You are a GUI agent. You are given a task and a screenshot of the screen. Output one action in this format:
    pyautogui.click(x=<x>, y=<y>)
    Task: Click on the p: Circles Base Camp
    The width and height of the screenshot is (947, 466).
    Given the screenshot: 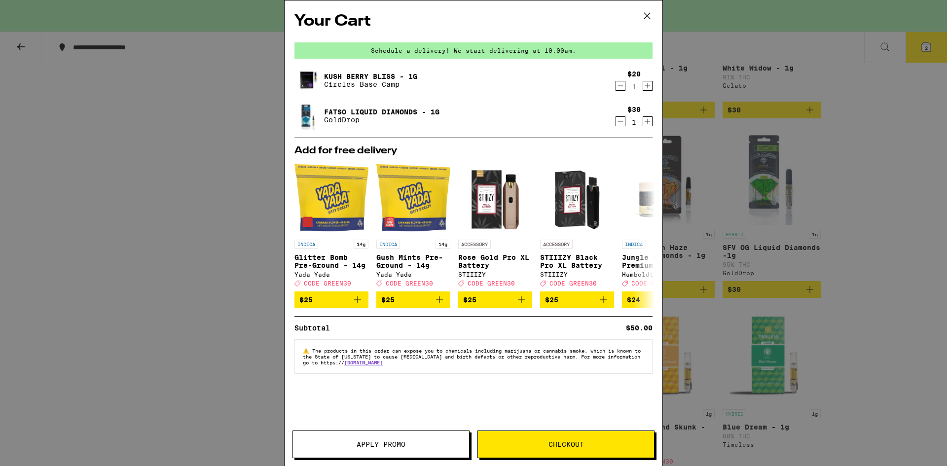 What is the action you would take?
    pyautogui.click(x=370, y=84)
    